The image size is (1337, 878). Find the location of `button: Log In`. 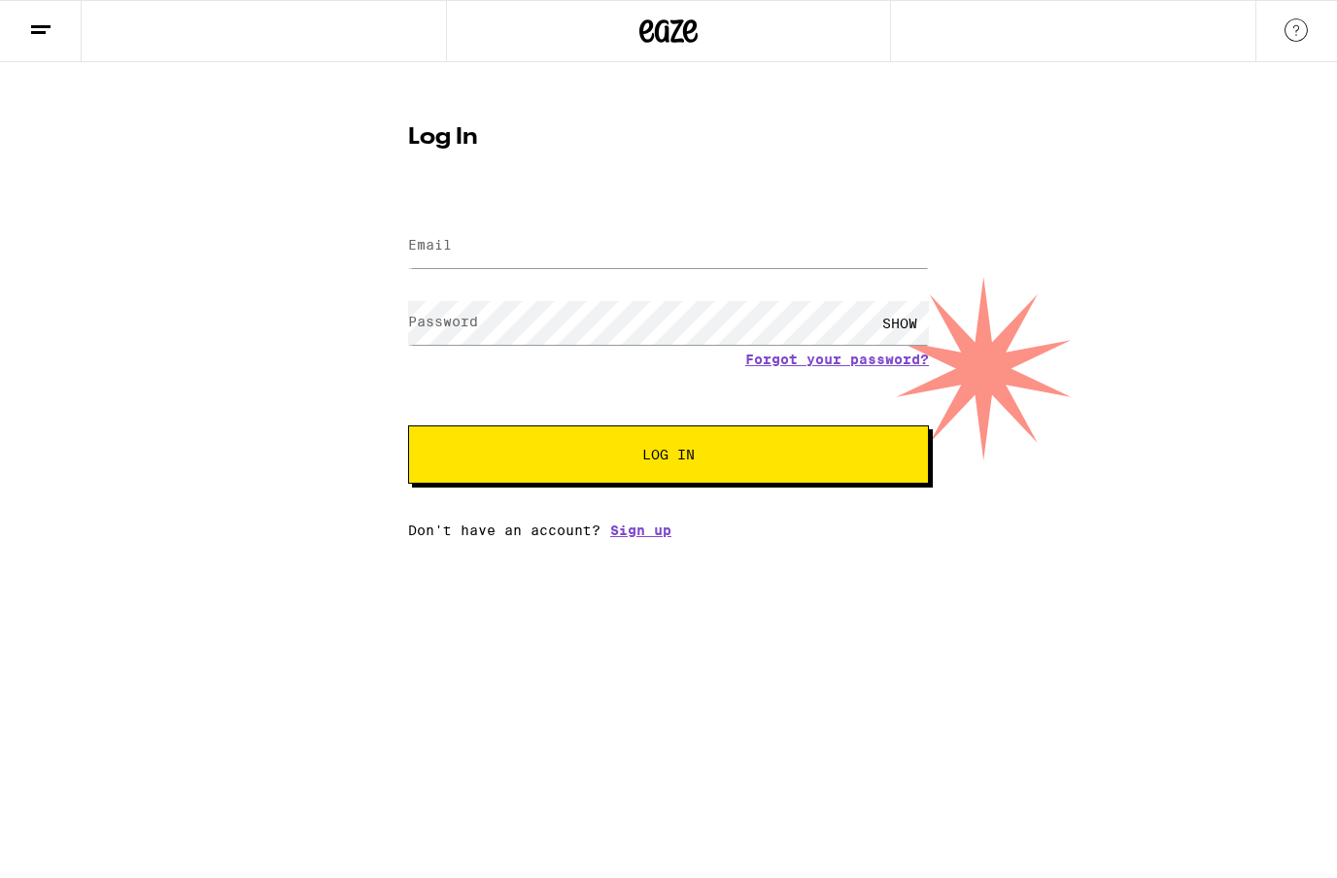

button: Log In is located at coordinates (669, 455).